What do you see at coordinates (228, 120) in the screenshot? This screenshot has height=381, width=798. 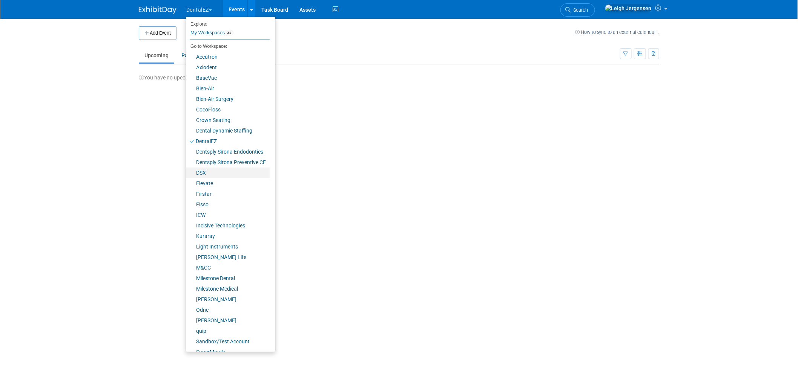 I see `a: Crown Seating` at bounding box center [228, 120].